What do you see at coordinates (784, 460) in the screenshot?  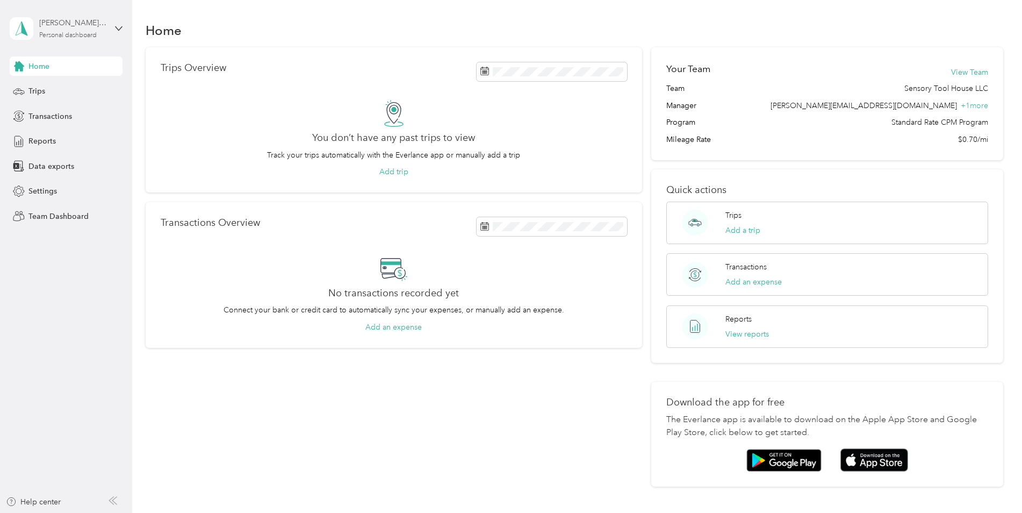 I see `img: Google play` at bounding box center [784, 460].